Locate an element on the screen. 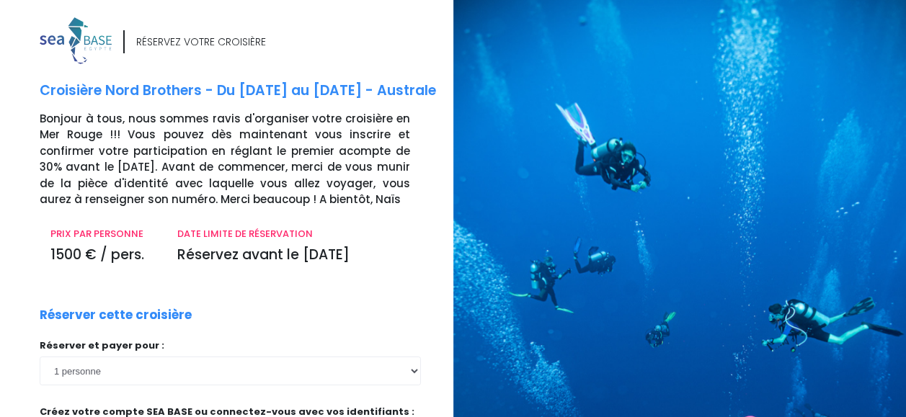 This screenshot has width=906, height=417. p: 1500 € / pers. is located at coordinates (103, 255).